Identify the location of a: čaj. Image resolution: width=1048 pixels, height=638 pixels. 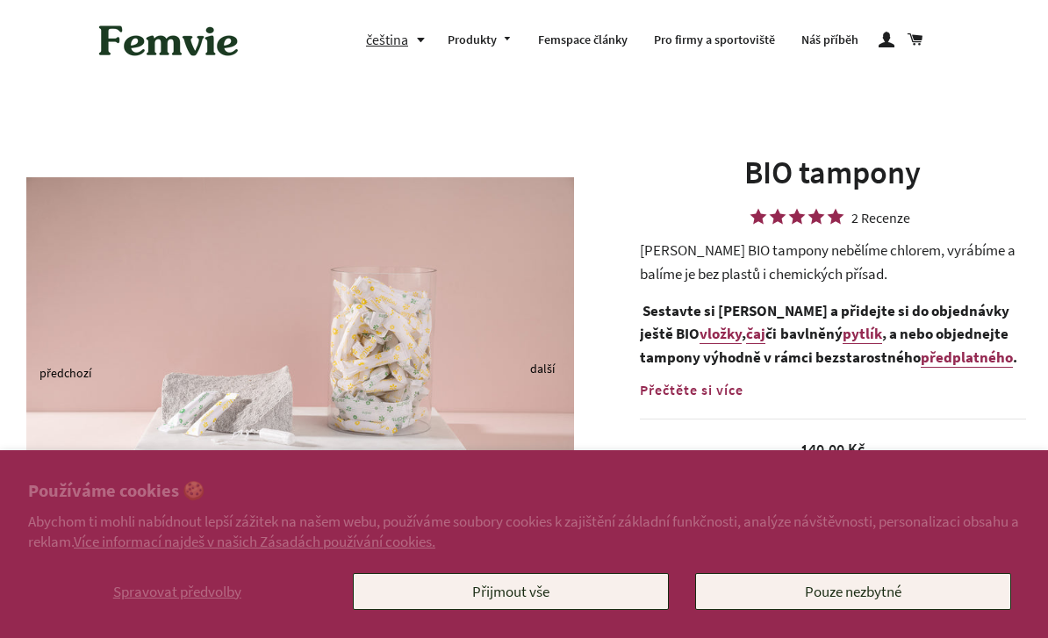
(755, 333).